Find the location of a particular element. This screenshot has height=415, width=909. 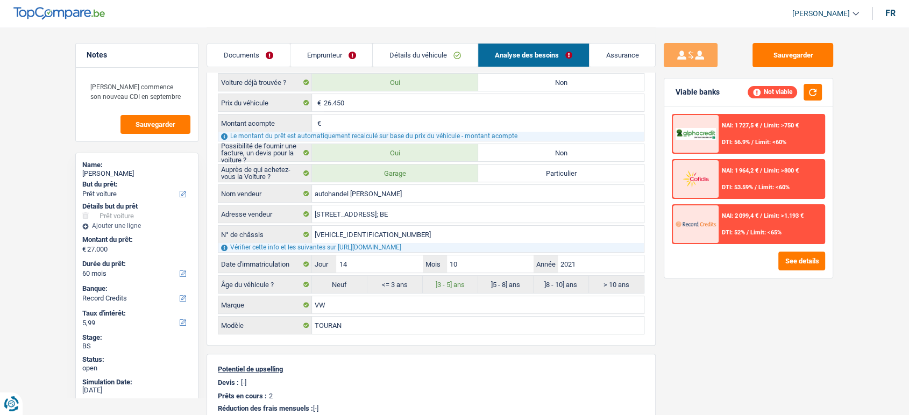

div: fr is located at coordinates (891, 13).